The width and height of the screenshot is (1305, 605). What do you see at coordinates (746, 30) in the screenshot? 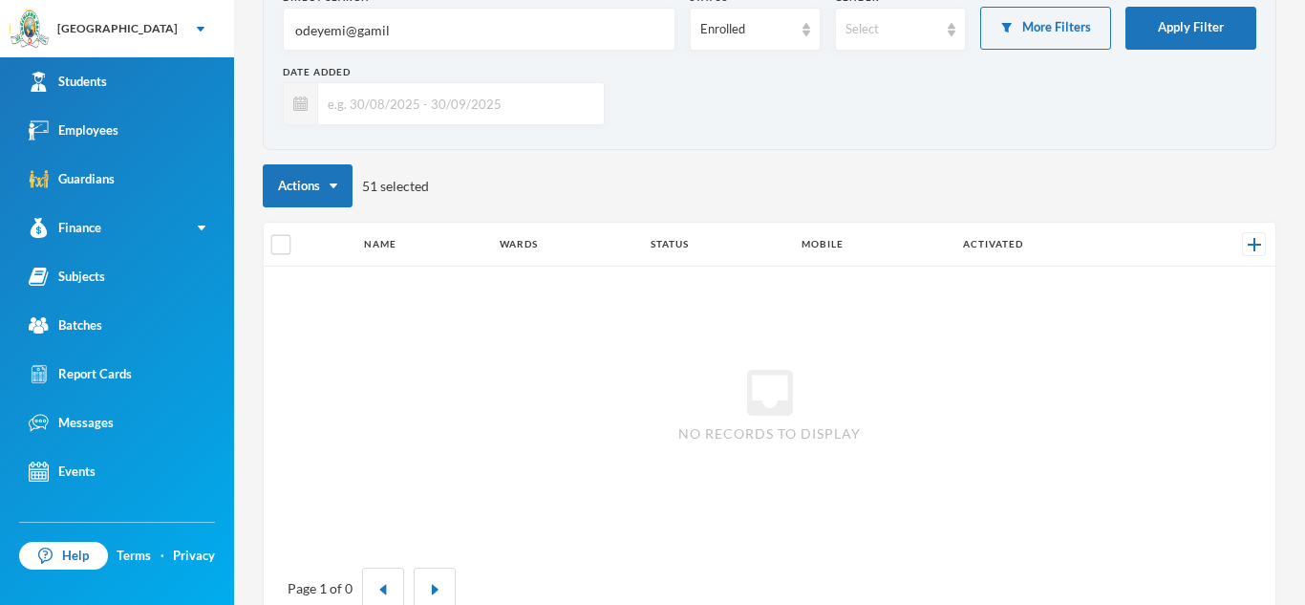
I see `div: Enrolled` at bounding box center [746, 30].